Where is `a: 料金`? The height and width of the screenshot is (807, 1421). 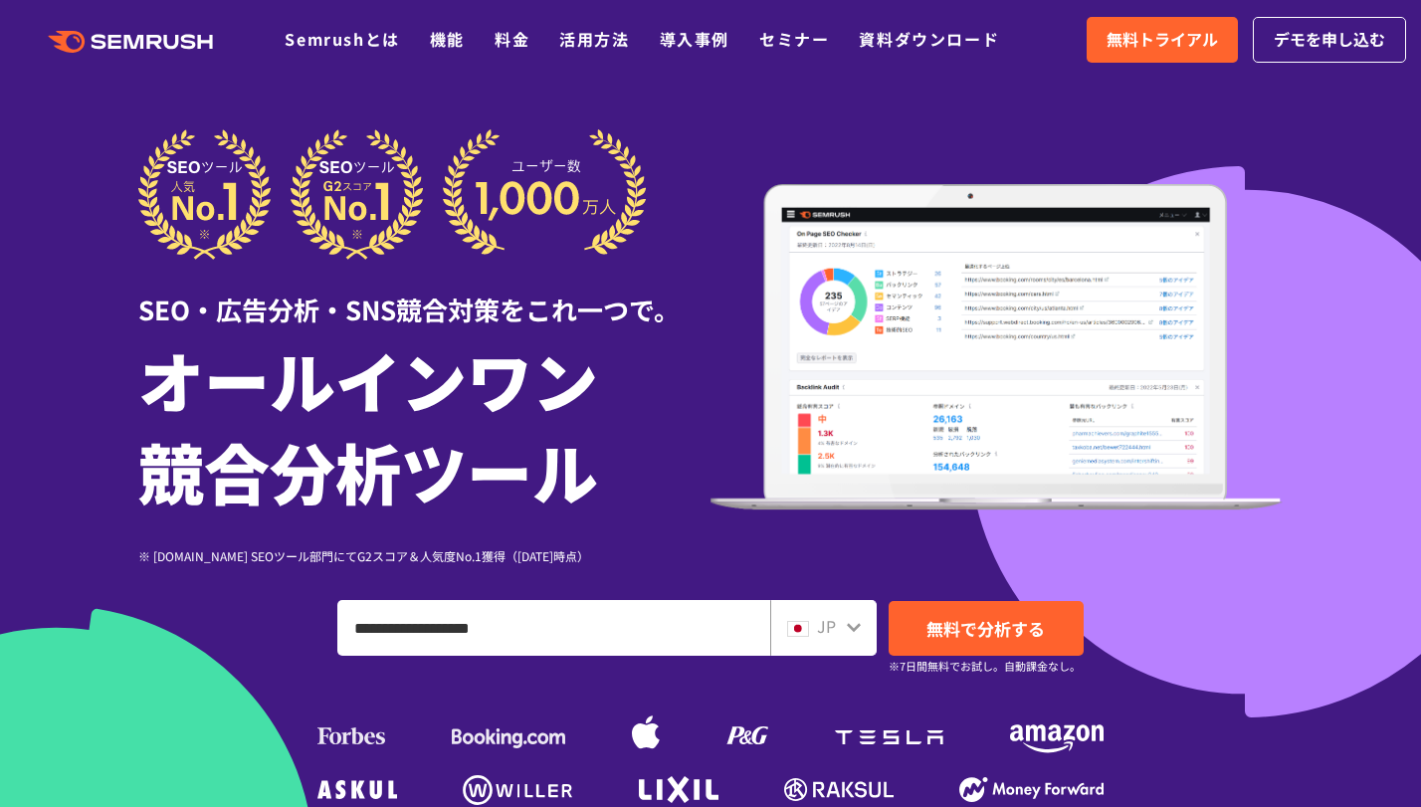 a: 料金 is located at coordinates (512, 39).